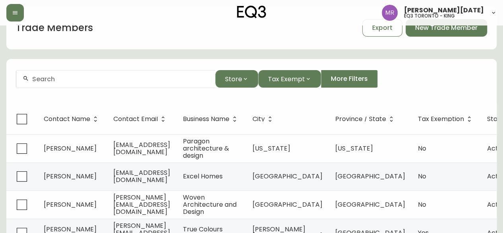 The width and height of the screenshot is (503, 233). I want to click on button: More Filters, so click(349, 79).